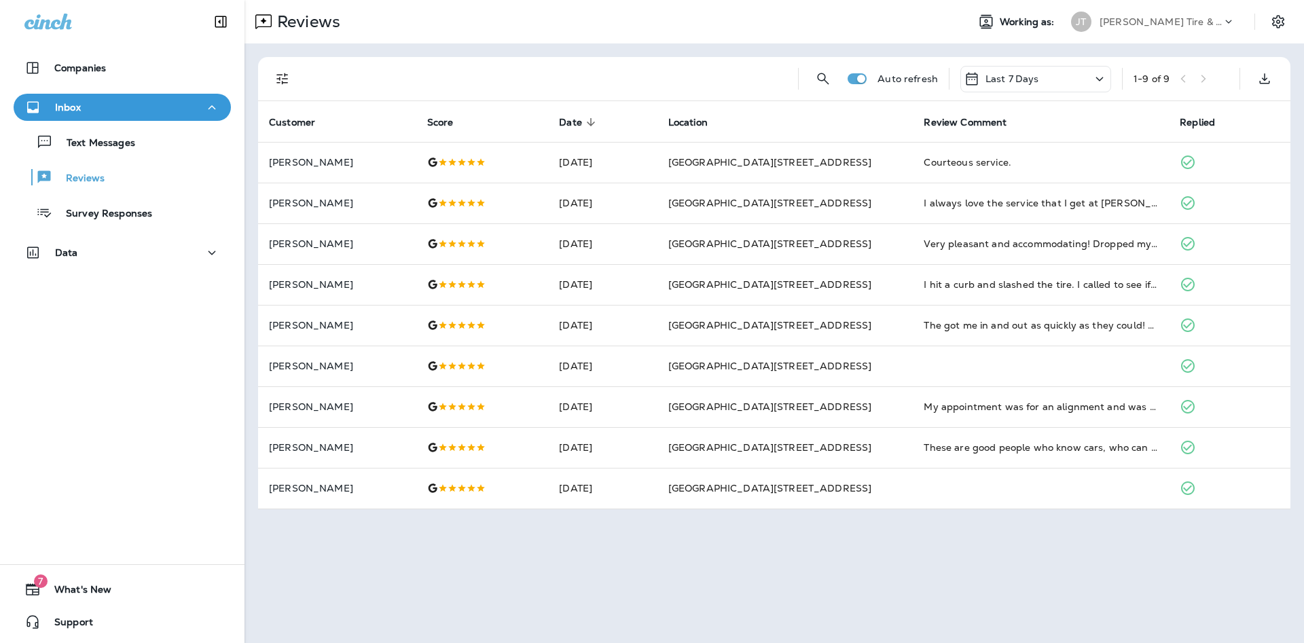  I want to click on p: Auto refresh, so click(908, 79).